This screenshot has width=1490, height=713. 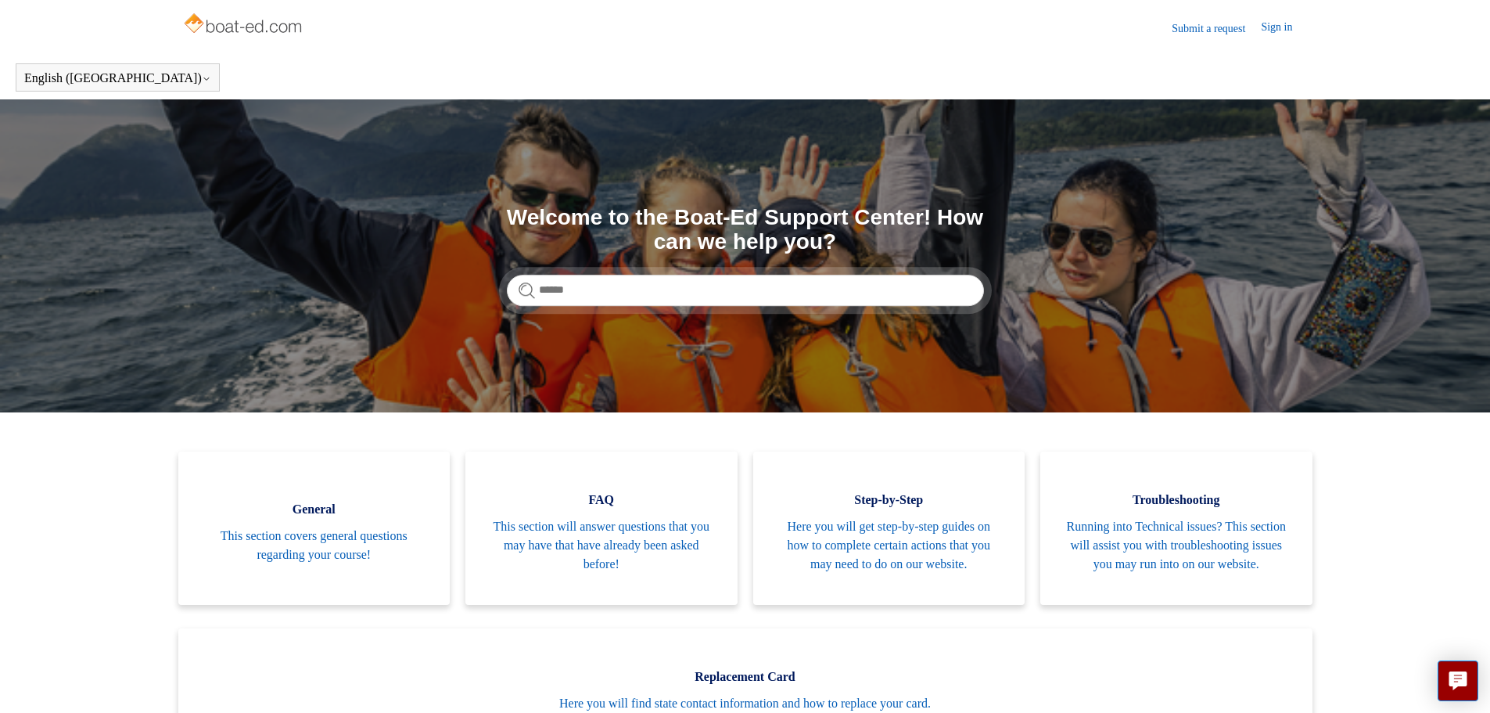 What do you see at coordinates (314, 545) in the screenshot?
I see `span: This section covers general questions regarding your course!` at bounding box center [314, 545].